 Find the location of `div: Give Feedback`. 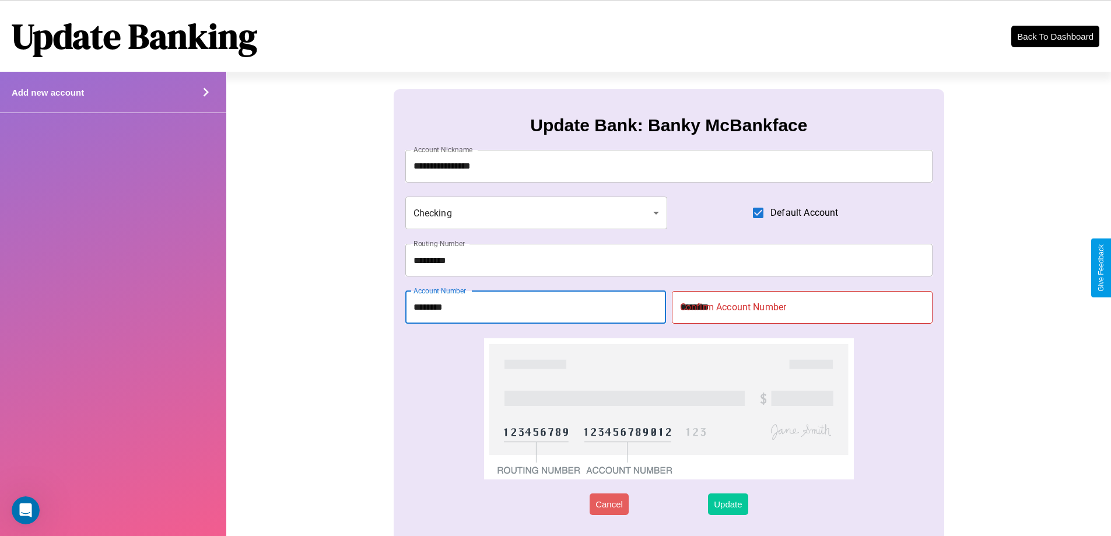

div: Give Feedback is located at coordinates (1101, 268).